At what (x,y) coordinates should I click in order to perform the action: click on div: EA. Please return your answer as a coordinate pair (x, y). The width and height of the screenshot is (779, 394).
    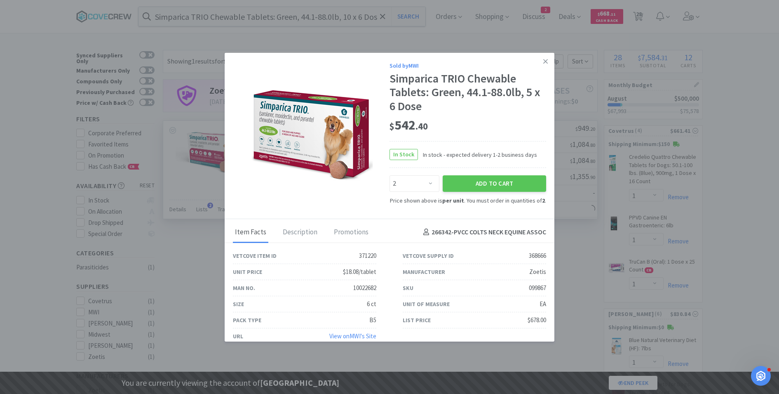
    Looking at the image, I should click on (543, 304).